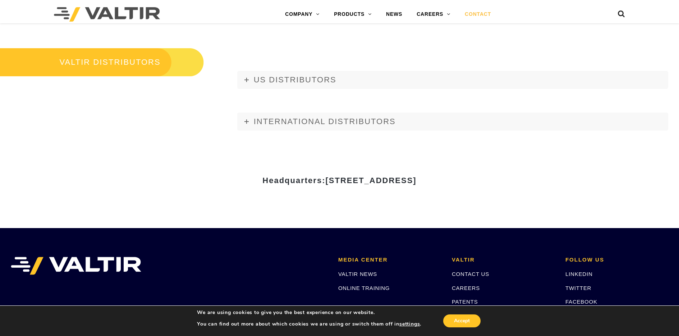 Image resolution: width=679 pixels, height=336 pixels. What do you see at coordinates (478, 14) in the screenshot?
I see `a: CONTACT` at bounding box center [478, 14].